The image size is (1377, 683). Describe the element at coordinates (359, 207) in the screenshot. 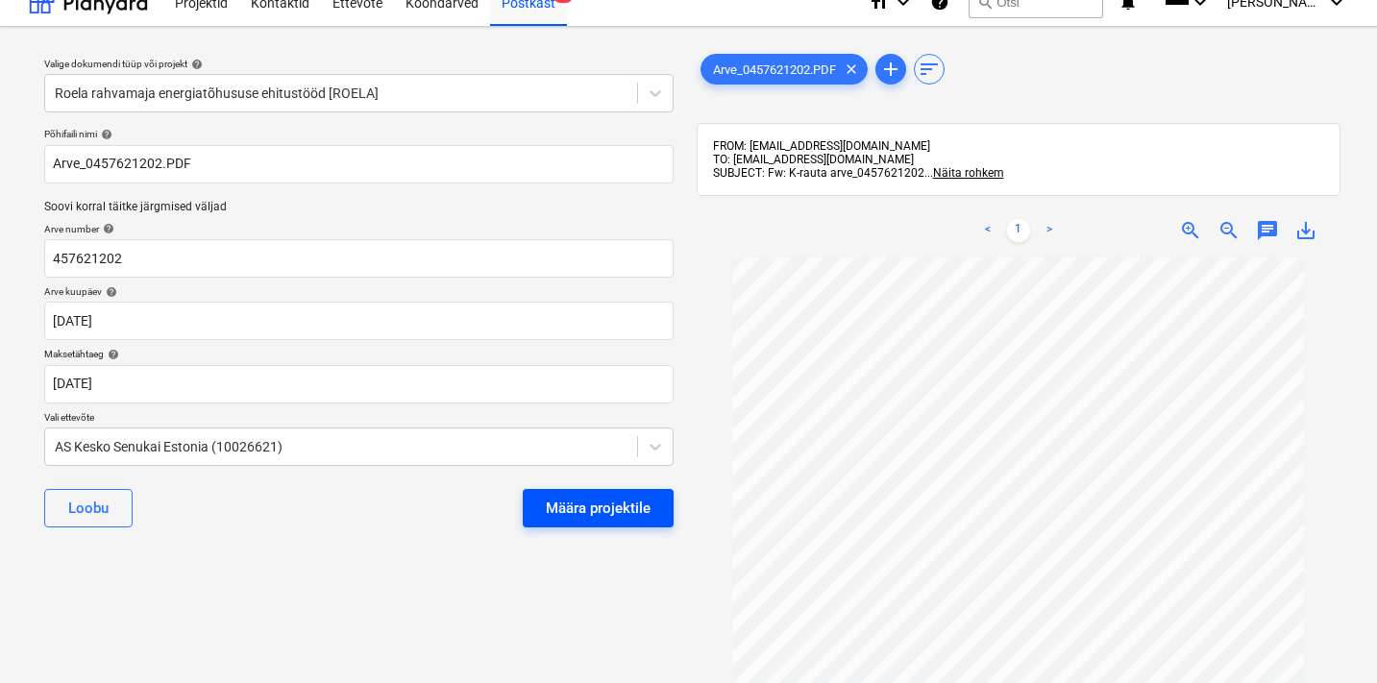

I see `p: Soovi korral täitke järgmised väljad` at that location.